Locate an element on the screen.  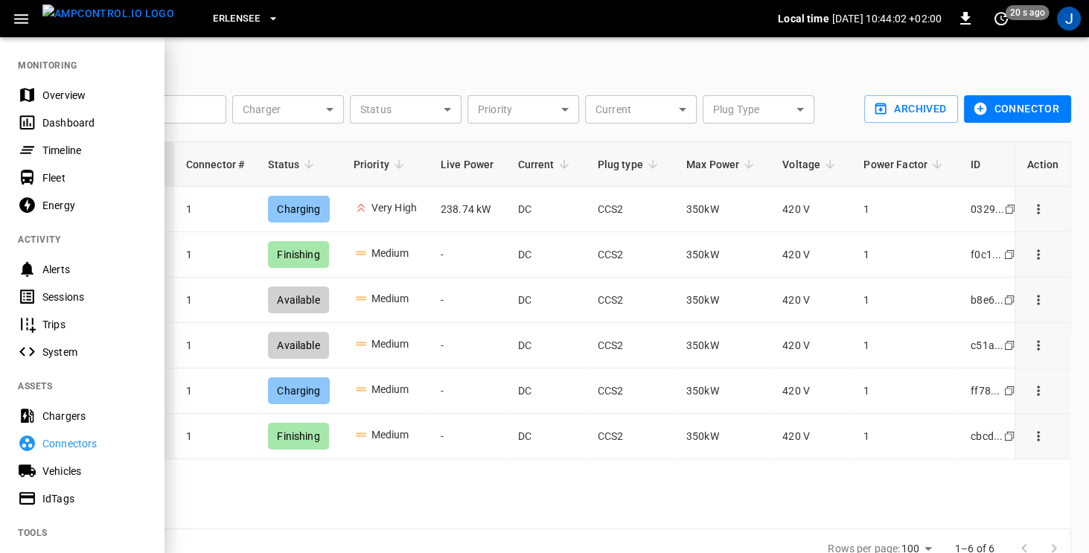
p: Local time is located at coordinates (803, 19).